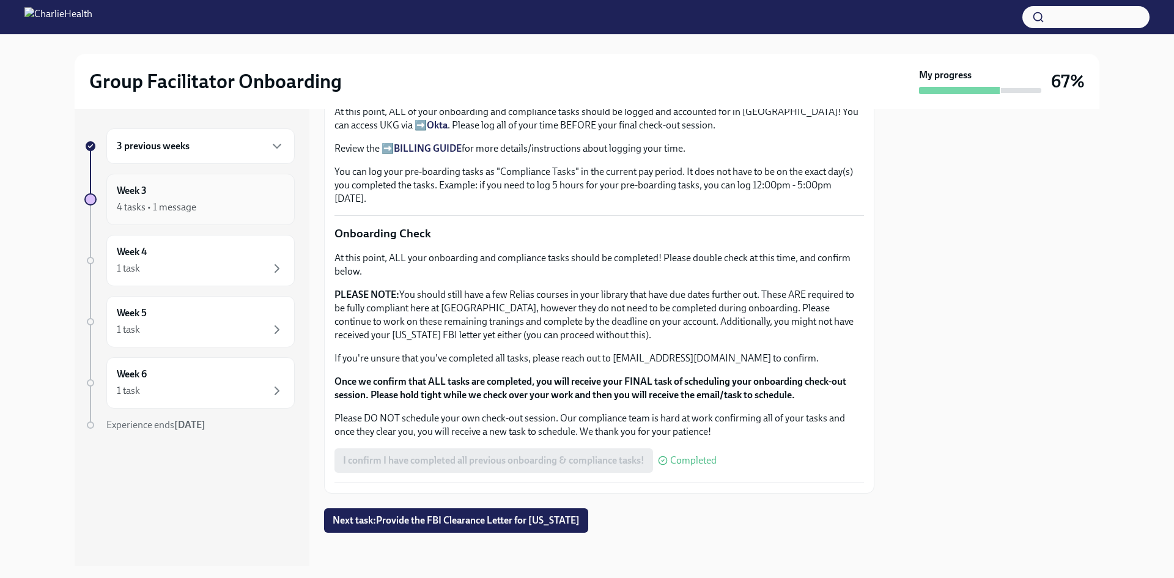 This screenshot has height=578, width=1174. Describe the element at coordinates (599, 119) in the screenshot. I see `p: At this point, ALL of your onboarding and compliance tasks should be logged and accounted for in ...` at that location.